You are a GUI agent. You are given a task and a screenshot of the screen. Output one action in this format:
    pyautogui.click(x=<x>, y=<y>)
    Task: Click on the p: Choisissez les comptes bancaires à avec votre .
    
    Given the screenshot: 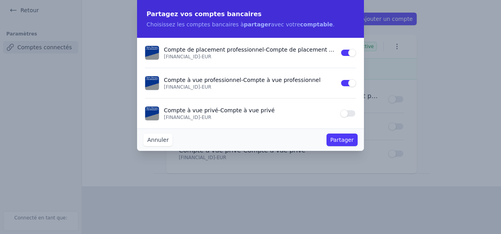 What is the action you would take?
    pyautogui.click(x=251, y=24)
    